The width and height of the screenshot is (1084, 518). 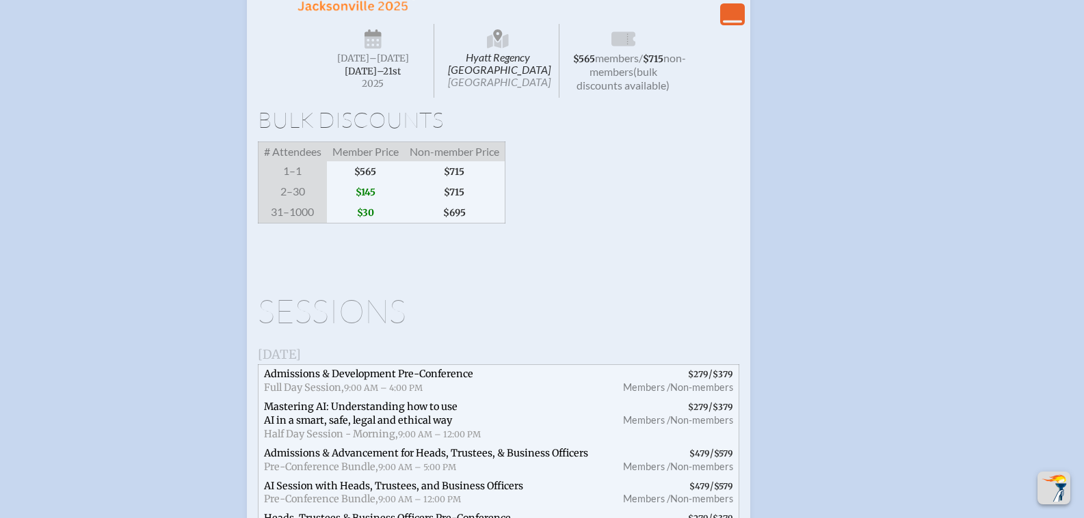 I want to click on button: Scroll Top, so click(x=1053, y=488).